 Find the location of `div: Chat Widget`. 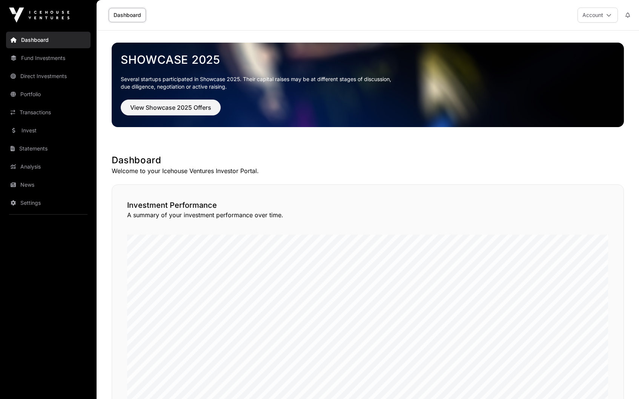

div: Chat Widget is located at coordinates (620, 381).